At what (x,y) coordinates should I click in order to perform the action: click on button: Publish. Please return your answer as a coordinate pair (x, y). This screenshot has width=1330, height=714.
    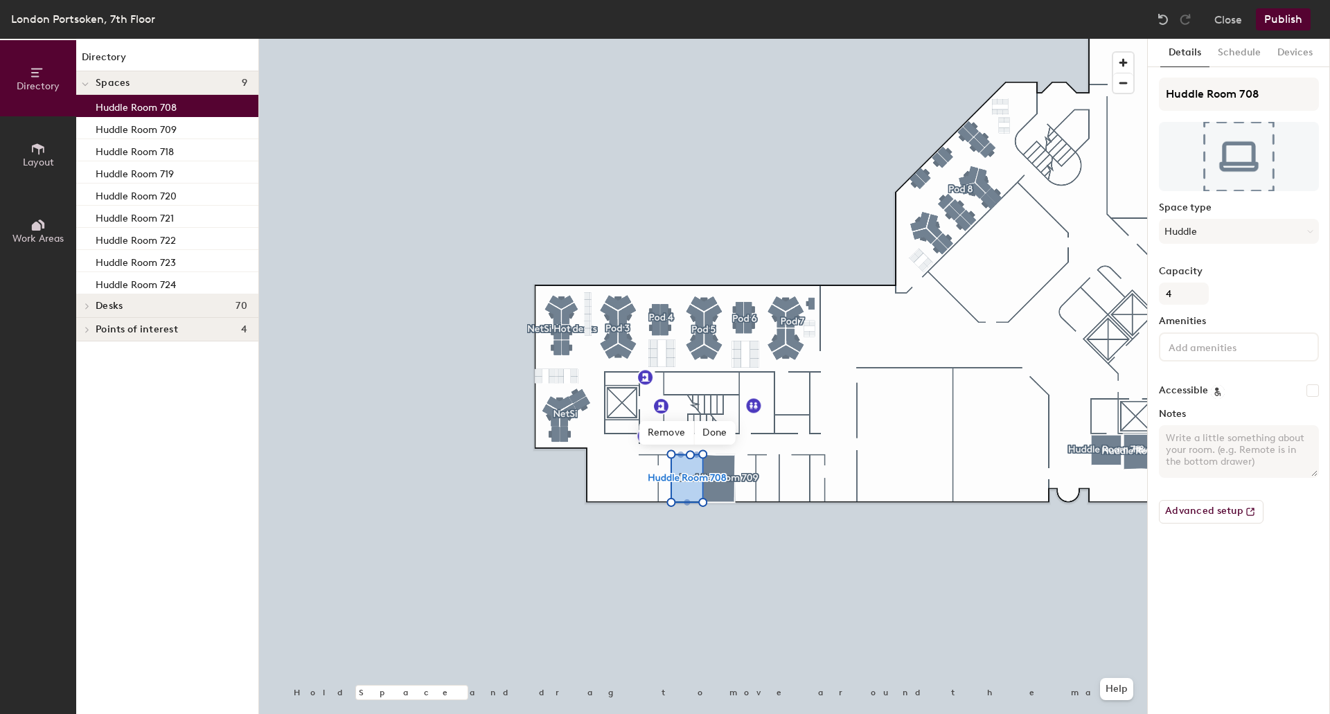
    Looking at the image, I should click on (1283, 19).